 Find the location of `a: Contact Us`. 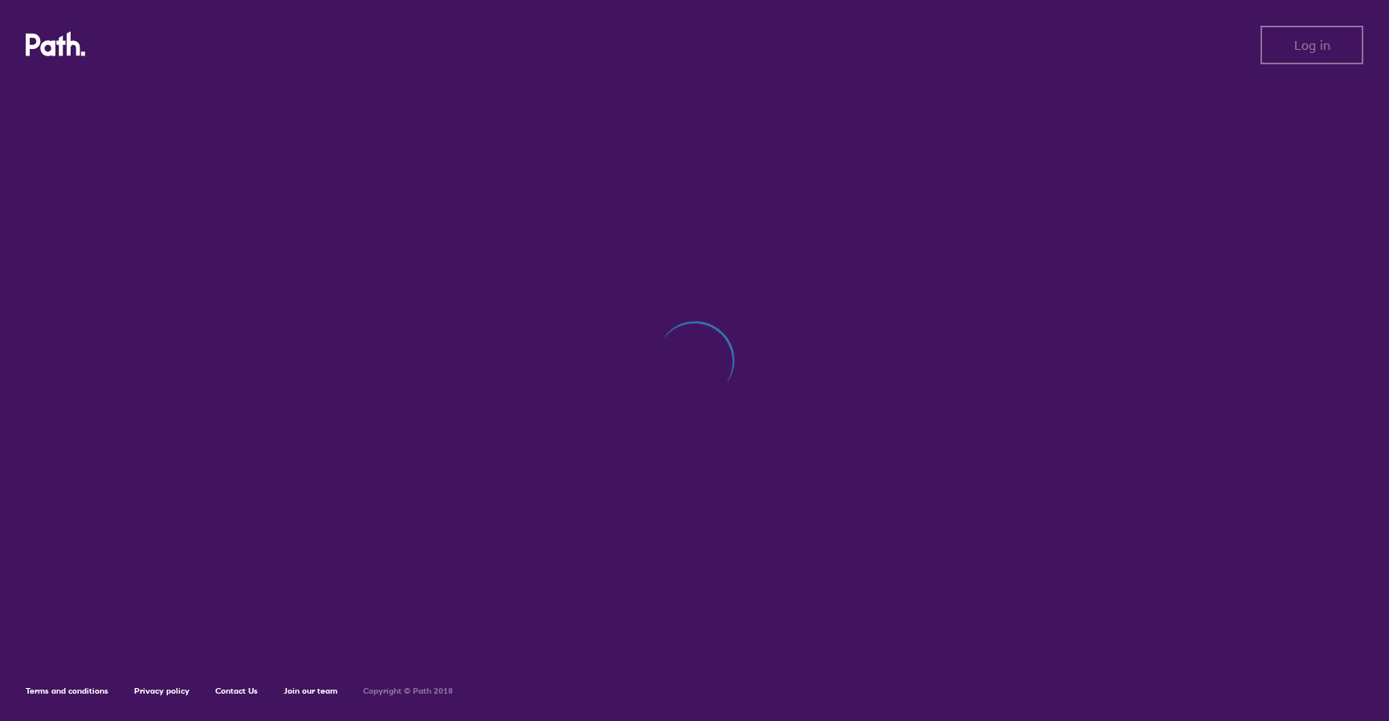

a: Contact Us is located at coordinates (236, 690).